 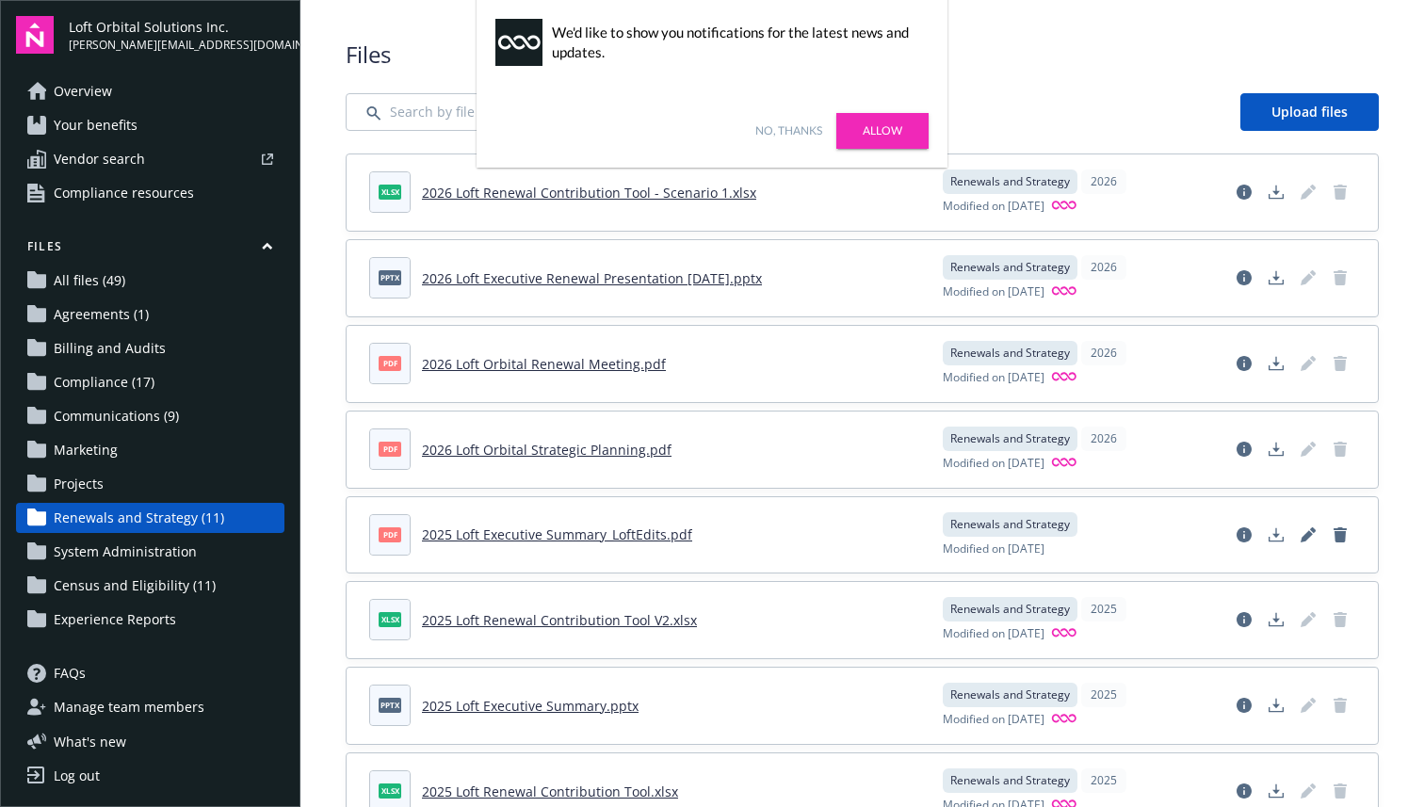 What do you see at coordinates (546, 449) in the screenshot?
I see `a: 2026 Loft Orbital Strategic Planning.pdf` at bounding box center [546, 449].